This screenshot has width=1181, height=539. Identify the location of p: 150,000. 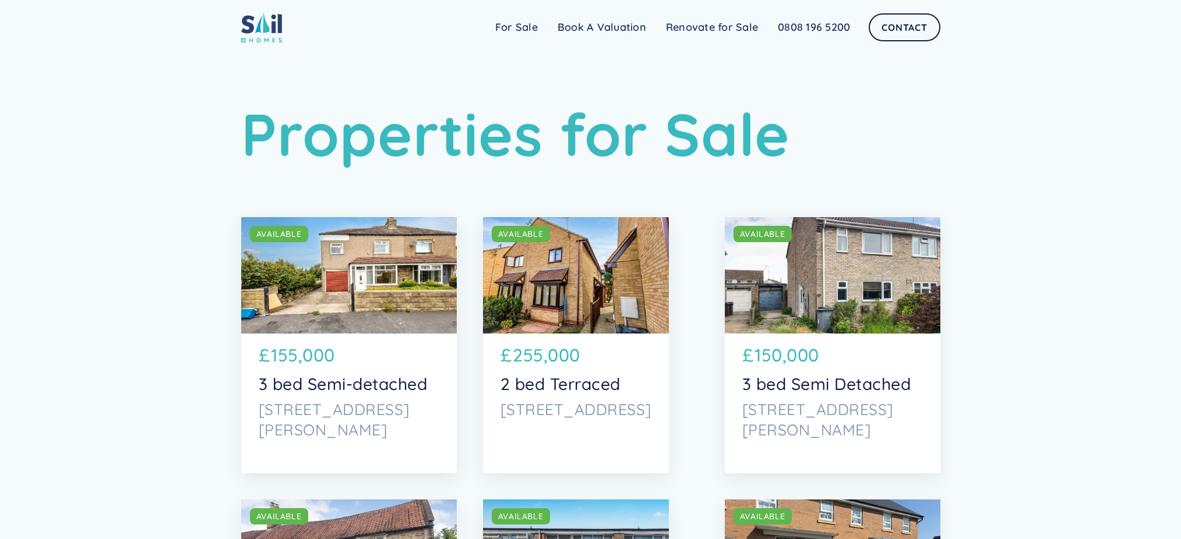
(786, 356).